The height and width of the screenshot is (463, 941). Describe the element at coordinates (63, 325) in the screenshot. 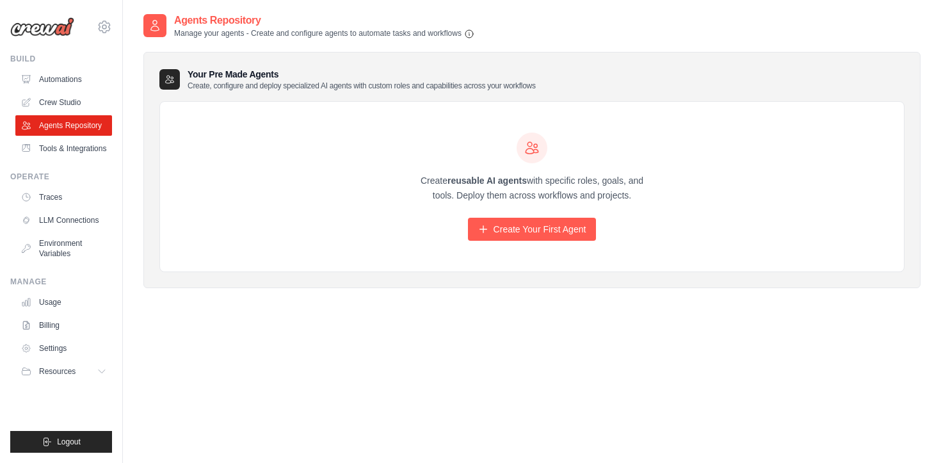

I see `a: Billing` at that location.